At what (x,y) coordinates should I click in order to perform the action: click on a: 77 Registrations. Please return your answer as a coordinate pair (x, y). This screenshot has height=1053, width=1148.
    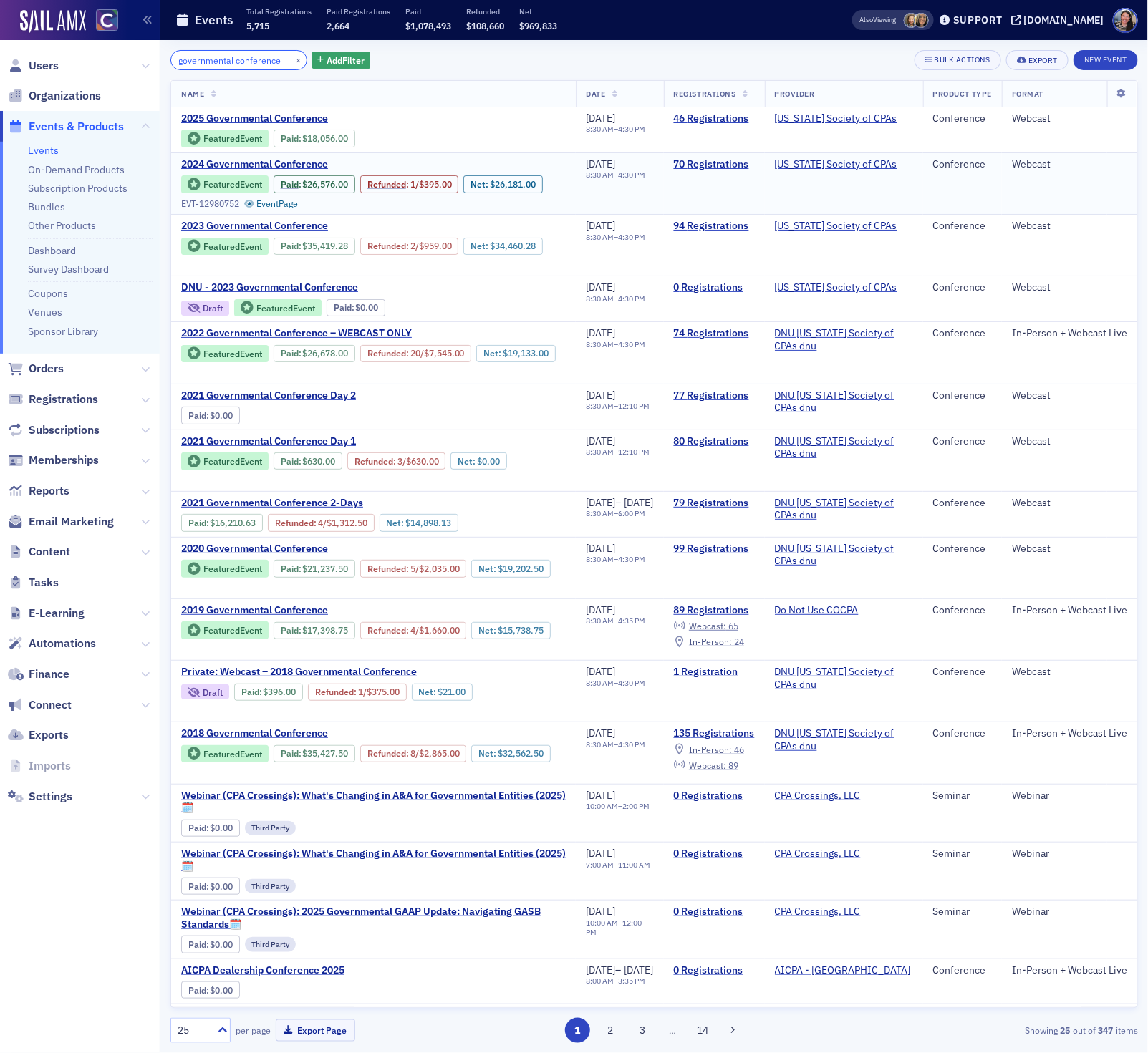
    Looking at the image, I should click on (714, 396).